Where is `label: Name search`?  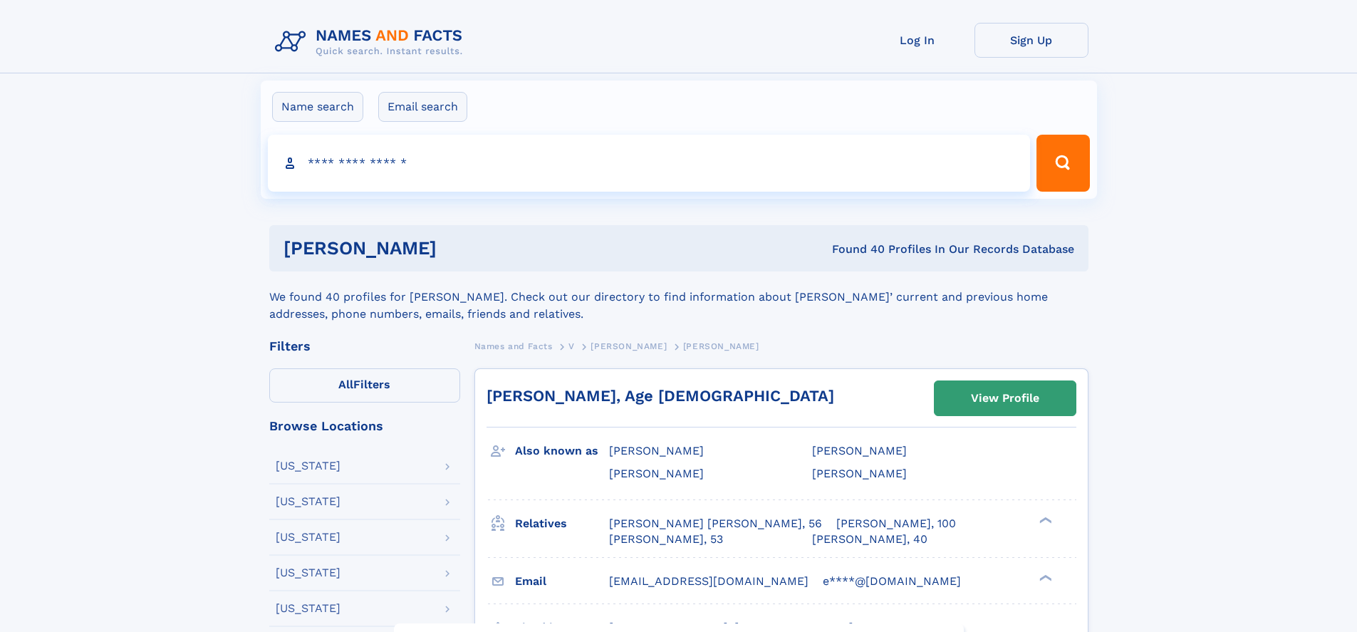
label: Name search is located at coordinates (318, 107).